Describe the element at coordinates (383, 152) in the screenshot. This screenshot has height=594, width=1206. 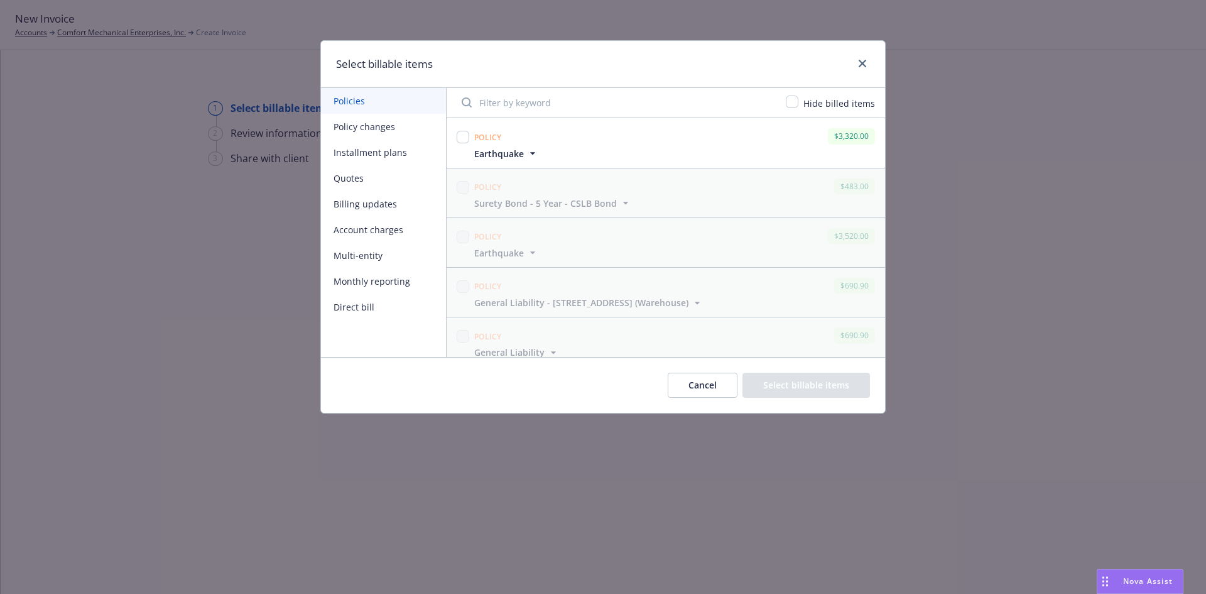
I see `button: Installment plans` at that location.